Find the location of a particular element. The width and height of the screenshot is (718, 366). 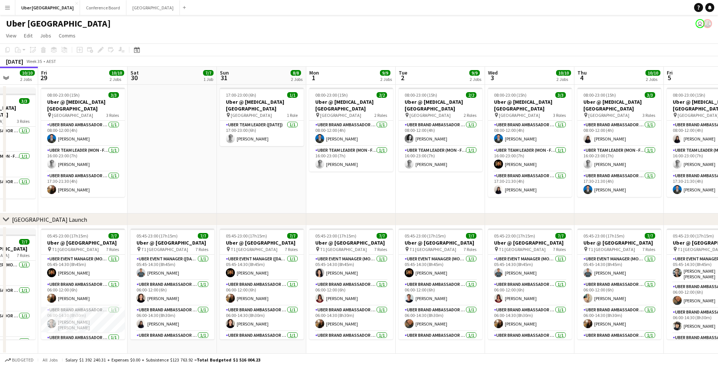

div: Salary $1 392 240.31 + Expenses $0.00 + Subsistence $123 763.92 = is located at coordinates (163, 359).